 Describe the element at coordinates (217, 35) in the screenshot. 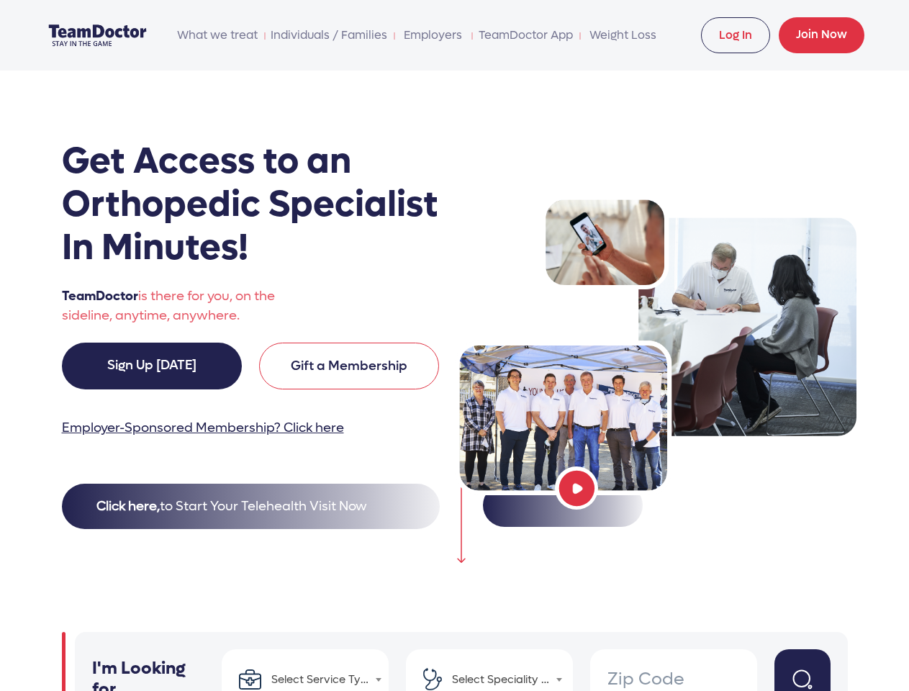

I see `span: What we treat` at that location.